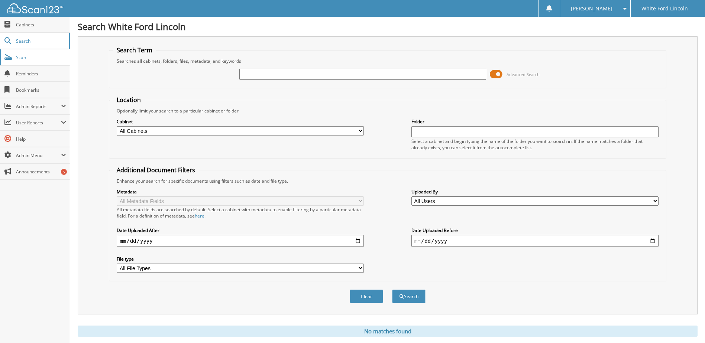 Image resolution: width=705 pixels, height=343 pixels. Describe the element at coordinates (41, 57) in the screenshot. I see `span: Scan` at that location.